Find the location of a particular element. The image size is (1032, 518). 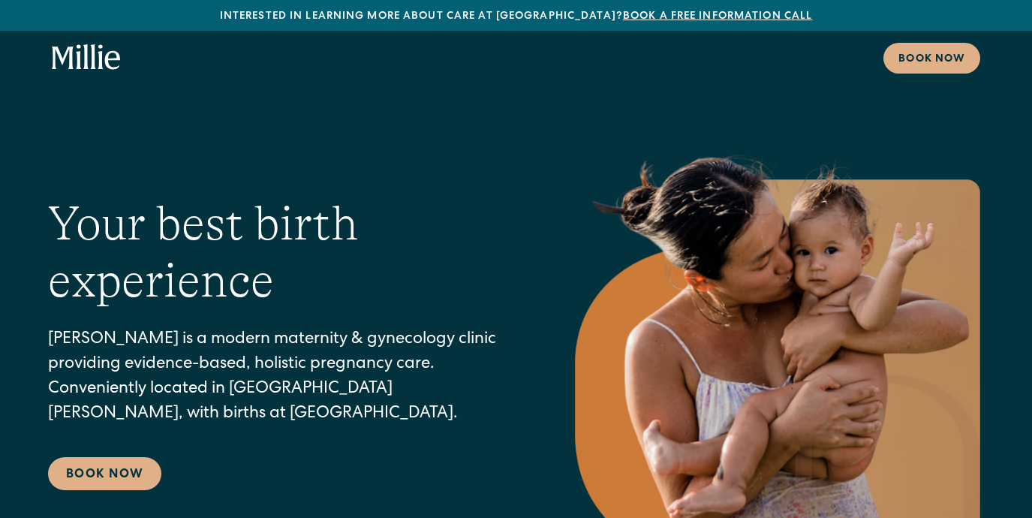

div: Book now is located at coordinates (931, 59).